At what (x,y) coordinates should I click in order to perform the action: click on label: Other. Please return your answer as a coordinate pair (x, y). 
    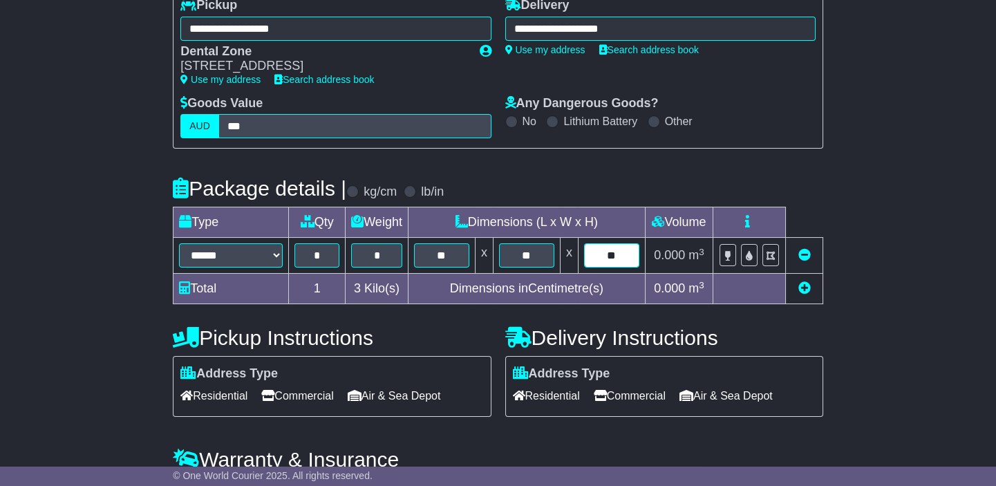
    Looking at the image, I should click on (678, 121).